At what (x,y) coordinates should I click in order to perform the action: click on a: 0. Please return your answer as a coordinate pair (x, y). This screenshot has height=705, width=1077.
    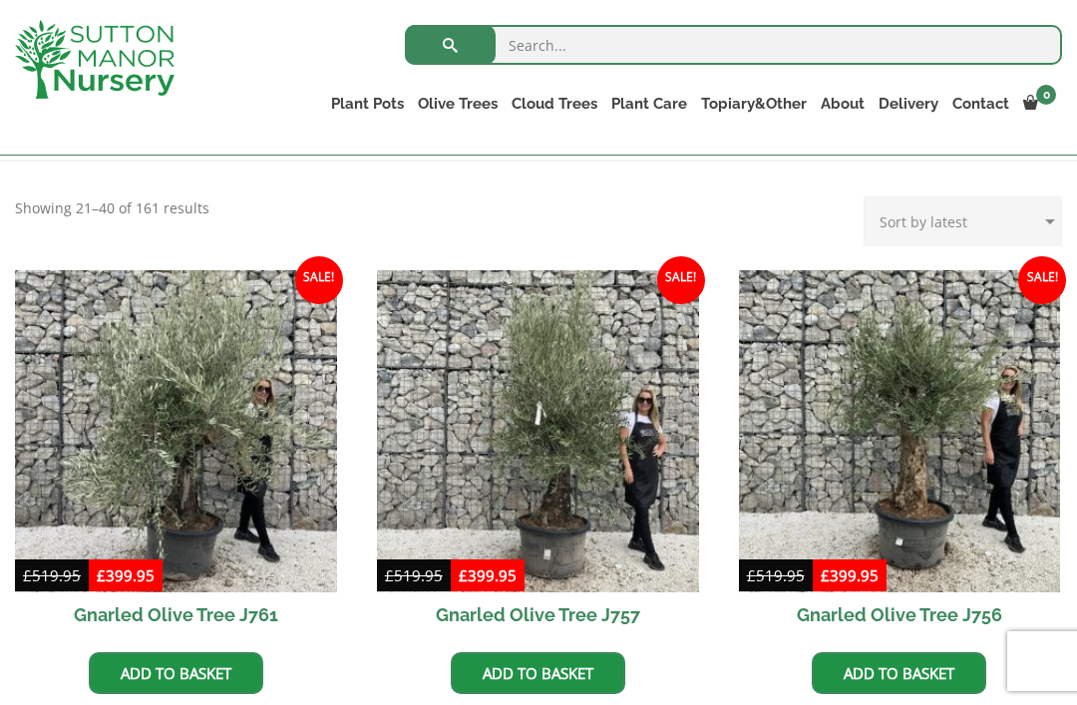
    Looking at the image, I should click on (1039, 104).